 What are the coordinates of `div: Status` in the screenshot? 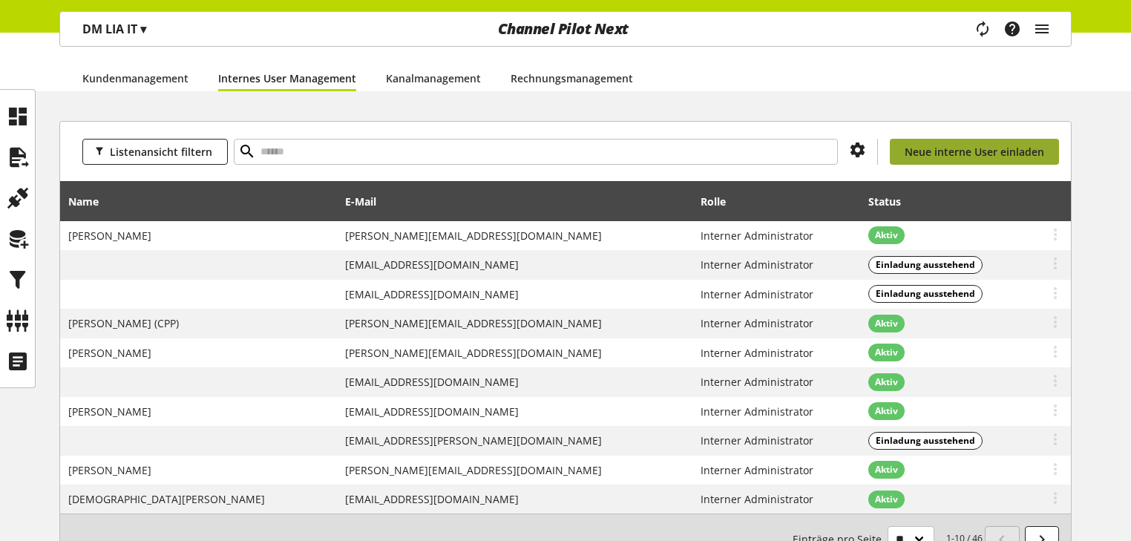 It's located at (892, 201).